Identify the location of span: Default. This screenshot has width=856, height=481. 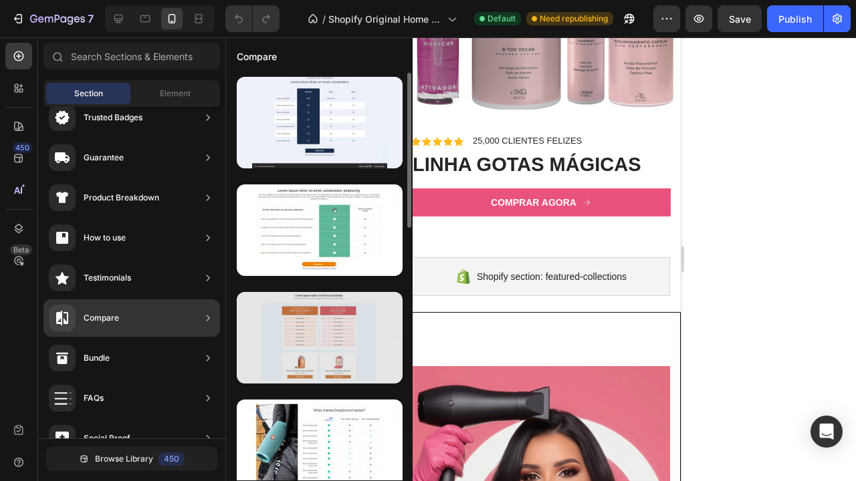
(501, 19).